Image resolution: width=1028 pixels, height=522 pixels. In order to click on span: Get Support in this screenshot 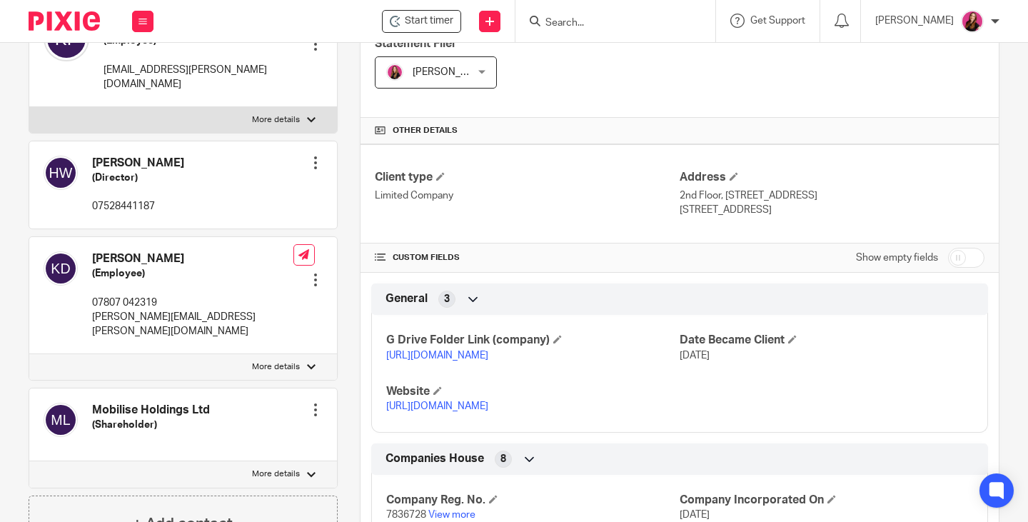, I will do `click(777, 21)`.